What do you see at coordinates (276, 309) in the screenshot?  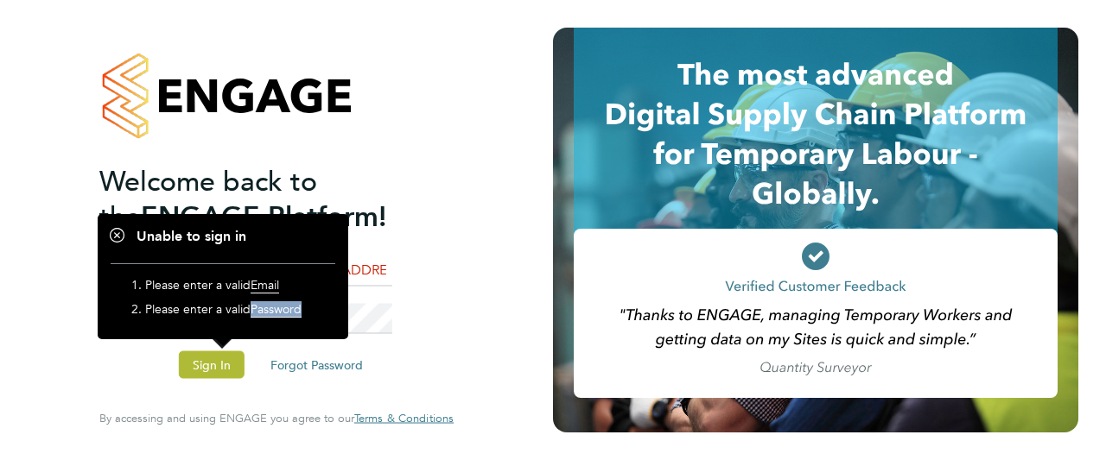 I see `span: Password` at bounding box center [276, 309].